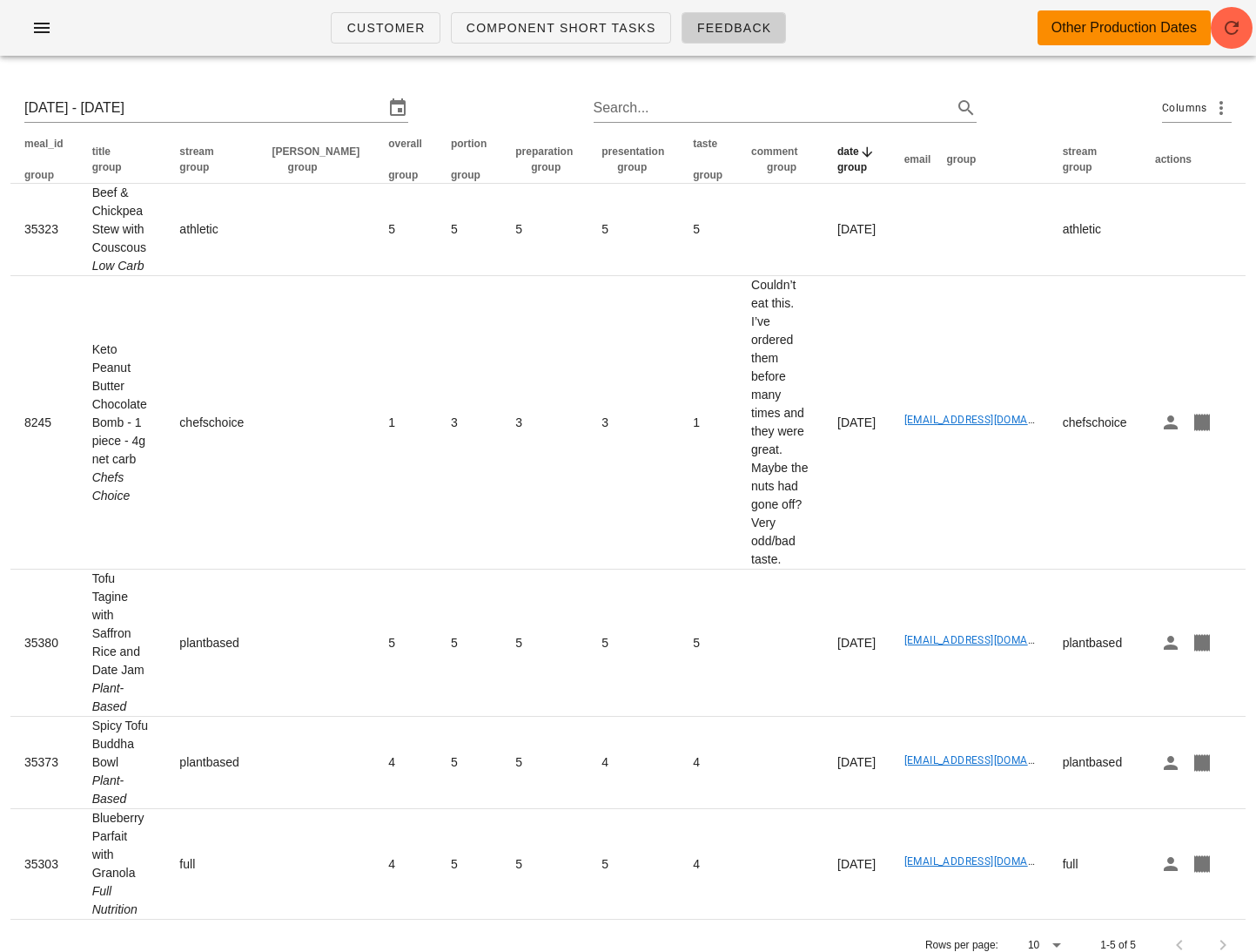  What do you see at coordinates (780, 422) in the screenshot?
I see `td: Couldn’t eat this. I’ve ordered them before many times and they were great. Maybe the nuts had go...` at bounding box center [780, 422].